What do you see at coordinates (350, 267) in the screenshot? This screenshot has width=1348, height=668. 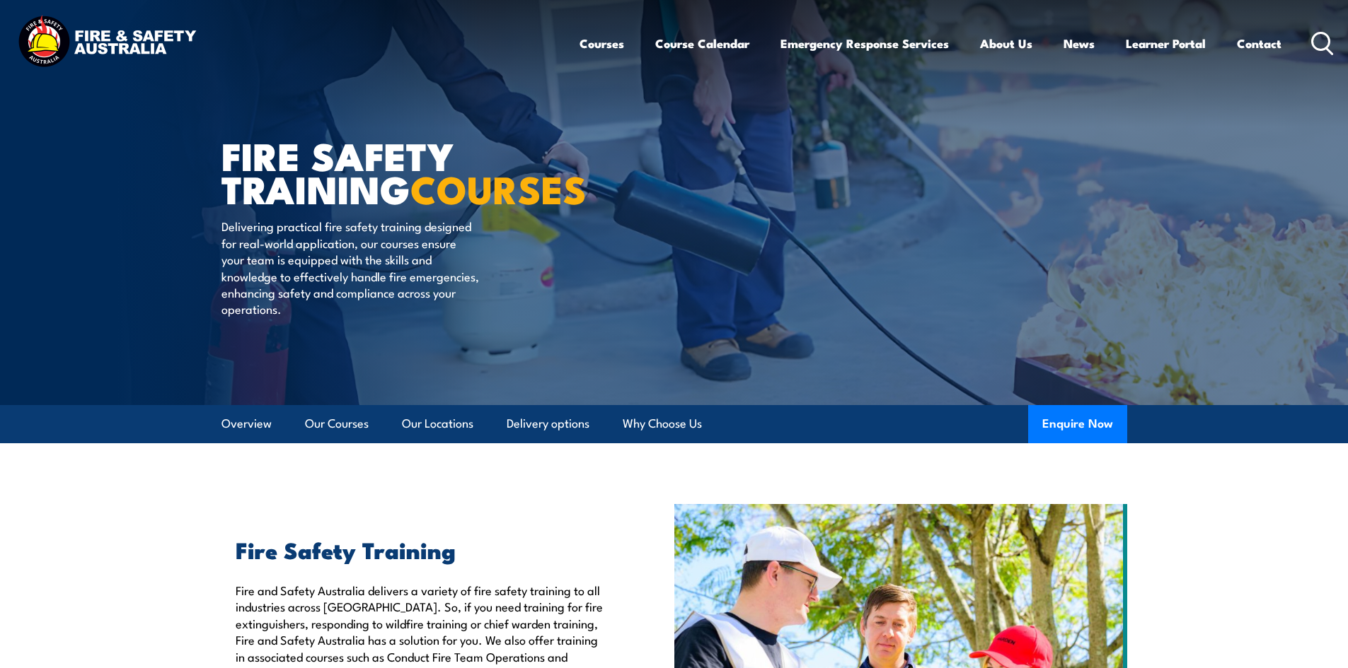 I see `p: Delivering practical fire safety training designed for real-world application, our courses ensure...` at bounding box center [350, 267].